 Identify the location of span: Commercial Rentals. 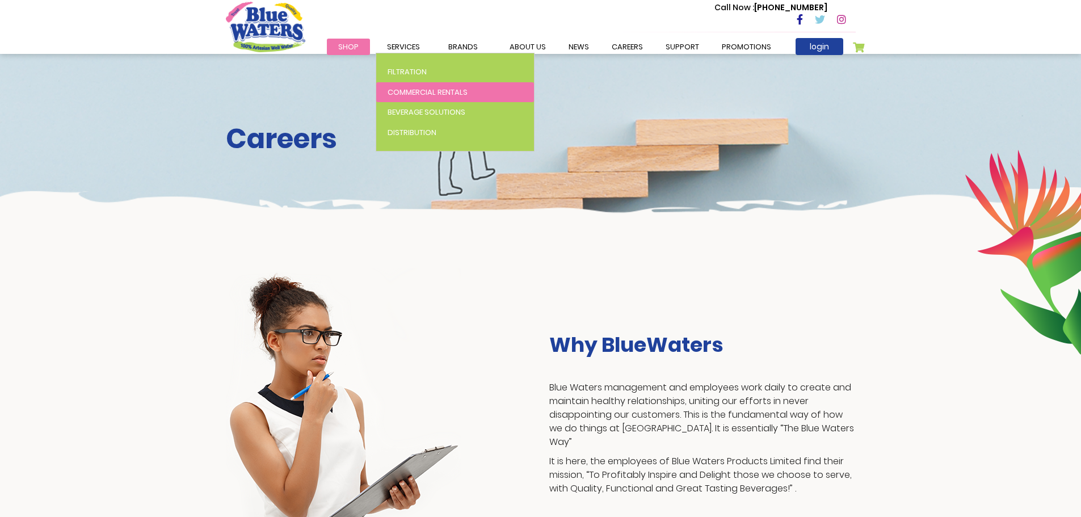
(427, 92).